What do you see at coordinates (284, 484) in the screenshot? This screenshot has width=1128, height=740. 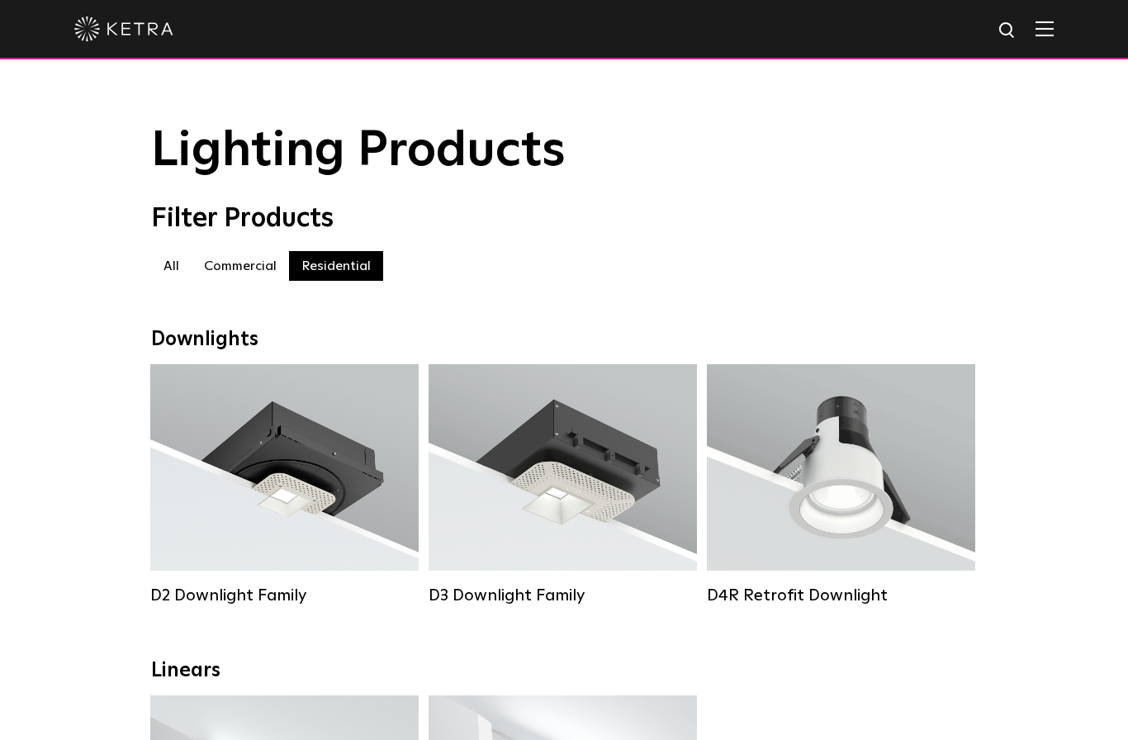 I see `a: D2 Downlight Family Lumen Output:1200Colors:White / Black / Gloss Black / Silver / Bronze / Silve...` at bounding box center [284, 484].